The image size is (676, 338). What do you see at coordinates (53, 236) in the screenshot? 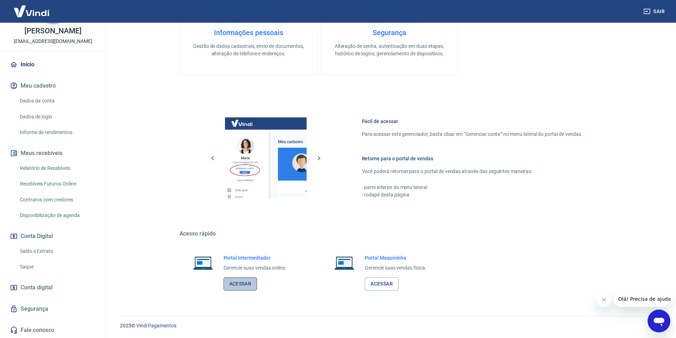
I see `button: Conta Digital` at bounding box center [53, 236].